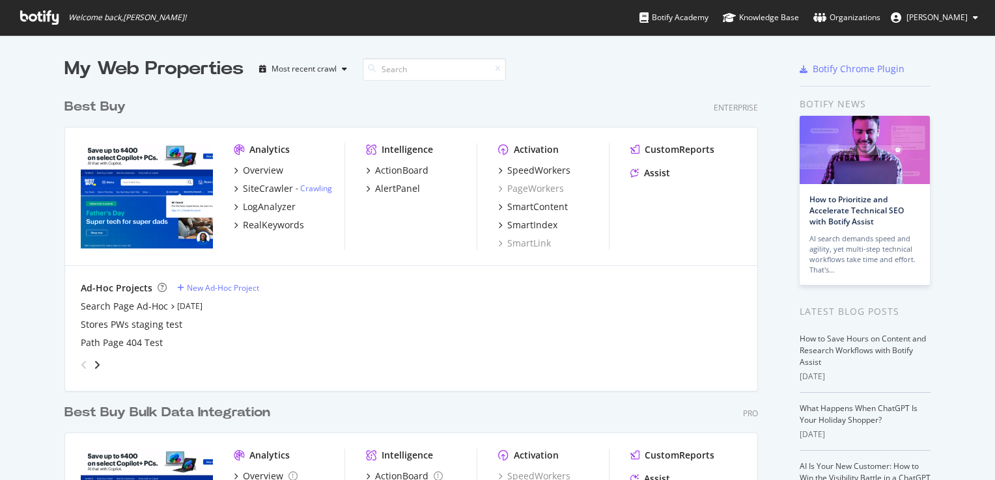 This screenshot has width=995, height=480. I want to click on div: PageWorkers, so click(531, 189).